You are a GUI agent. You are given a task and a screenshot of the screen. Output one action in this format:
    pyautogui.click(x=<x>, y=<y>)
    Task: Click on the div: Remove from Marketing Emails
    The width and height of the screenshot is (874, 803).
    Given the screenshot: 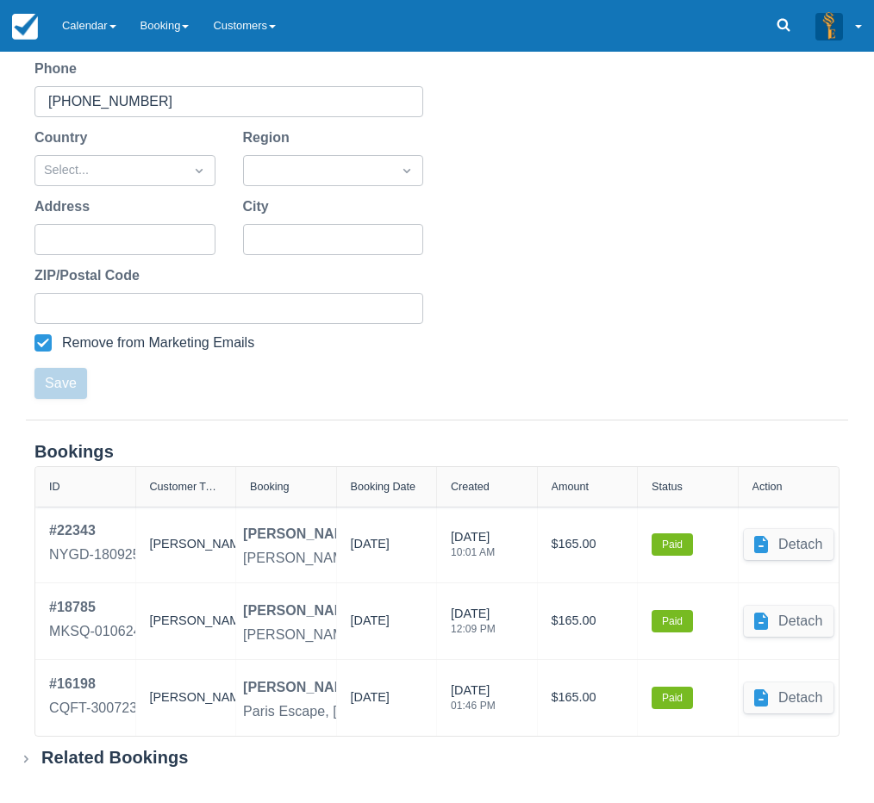 What is the action you would take?
    pyautogui.click(x=158, y=343)
    